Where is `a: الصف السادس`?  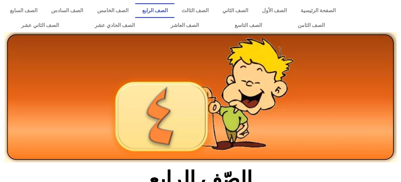
a: الصف السادس is located at coordinates (67, 11).